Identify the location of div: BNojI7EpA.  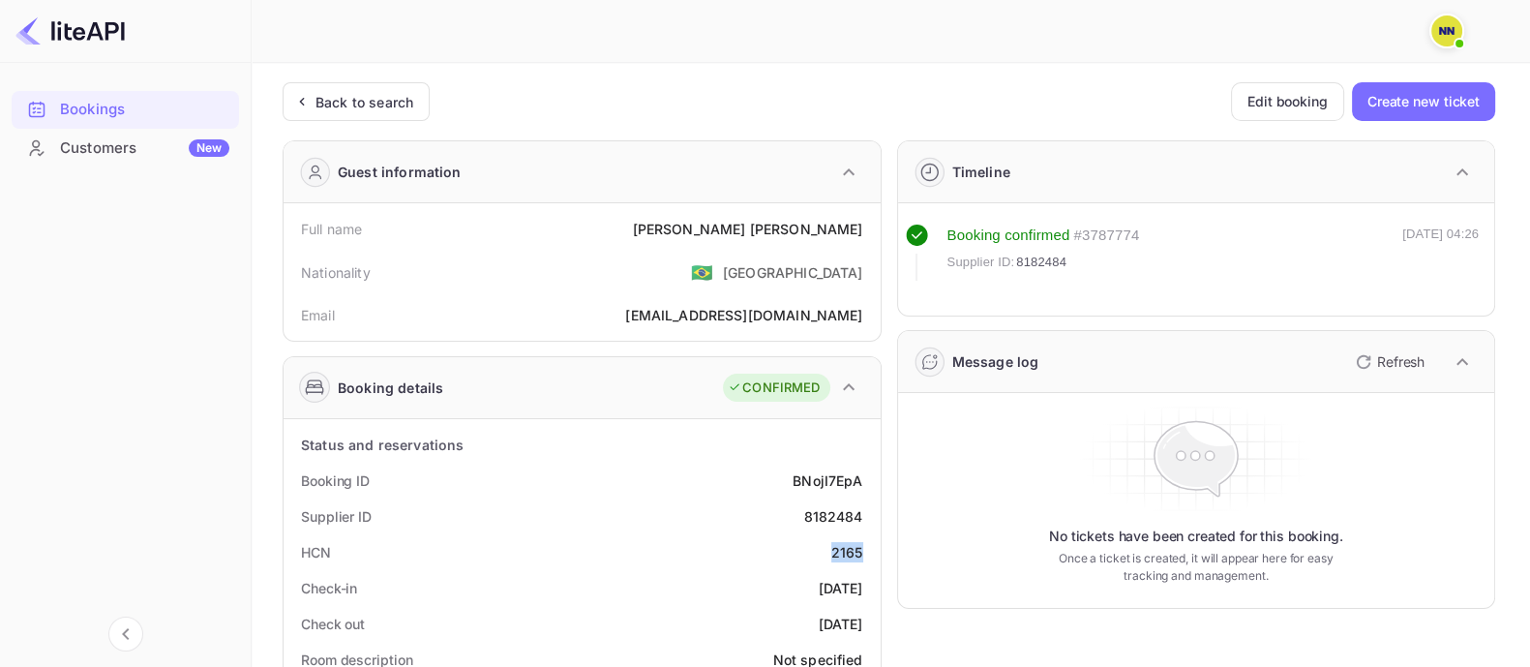
(828, 480).